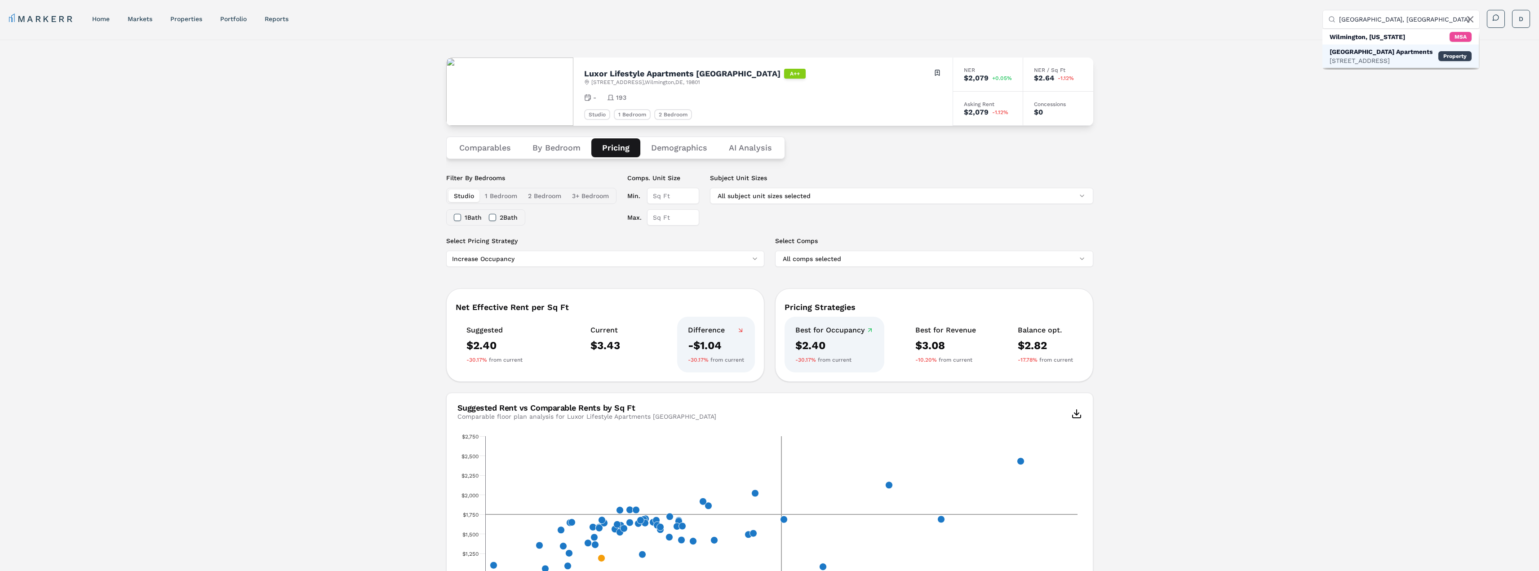 This screenshot has width=1539, height=571. I want to click on span: 193, so click(621, 98).